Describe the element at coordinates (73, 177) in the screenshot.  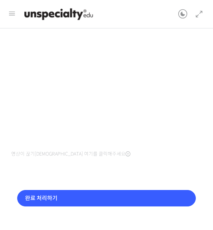
I see `a: 대화` at that location.